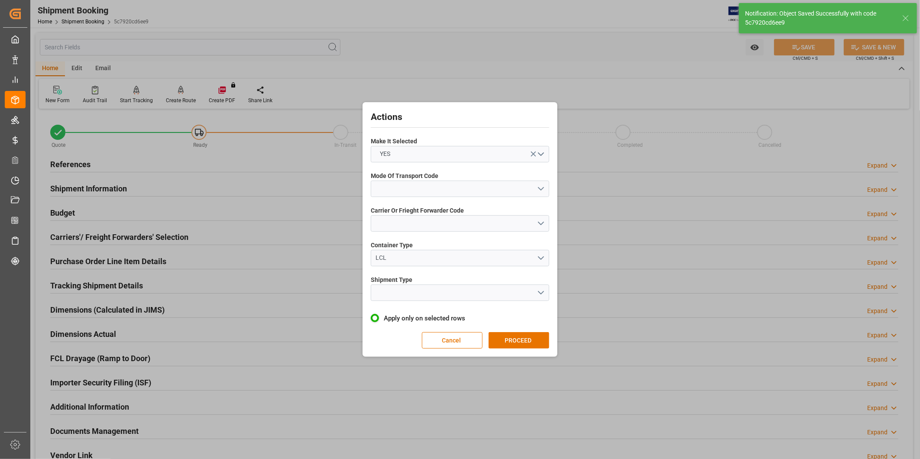 This screenshot has width=920, height=459. What do you see at coordinates (391, 245) in the screenshot?
I see `span: Container Type` at bounding box center [391, 245].